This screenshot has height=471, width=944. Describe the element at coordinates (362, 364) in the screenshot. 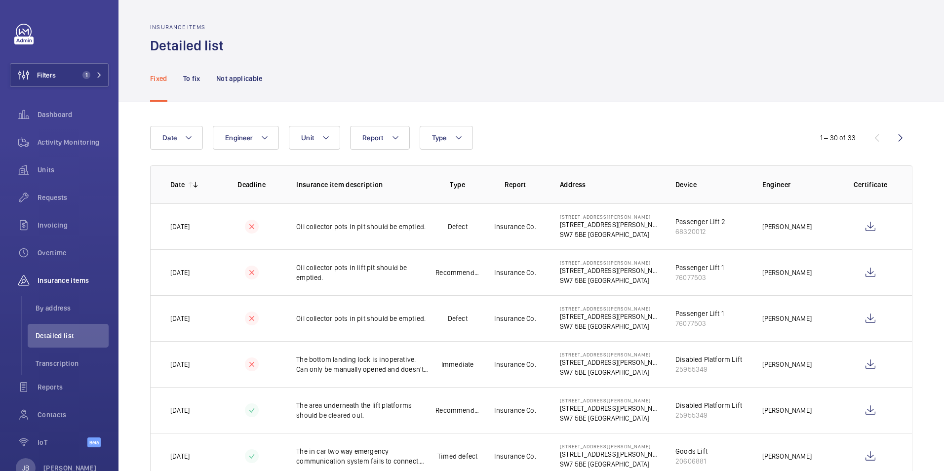

I see `p: The bottom landing lock is inoperative. Can only be manually opened and doesn't electrically lock...` at that location.